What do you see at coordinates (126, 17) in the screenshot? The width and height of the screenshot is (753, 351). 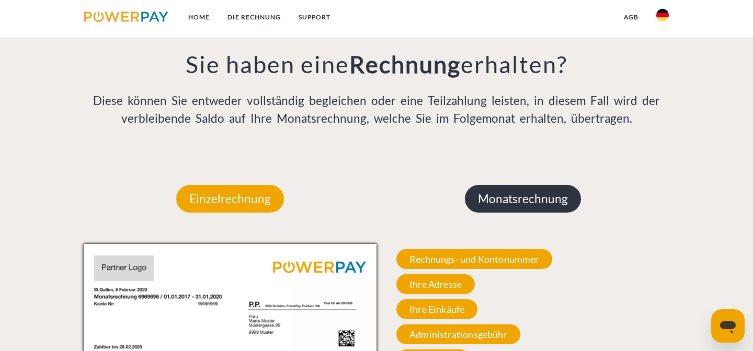 I see `img: logo-powerpay.svg` at bounding box center [126, 17].